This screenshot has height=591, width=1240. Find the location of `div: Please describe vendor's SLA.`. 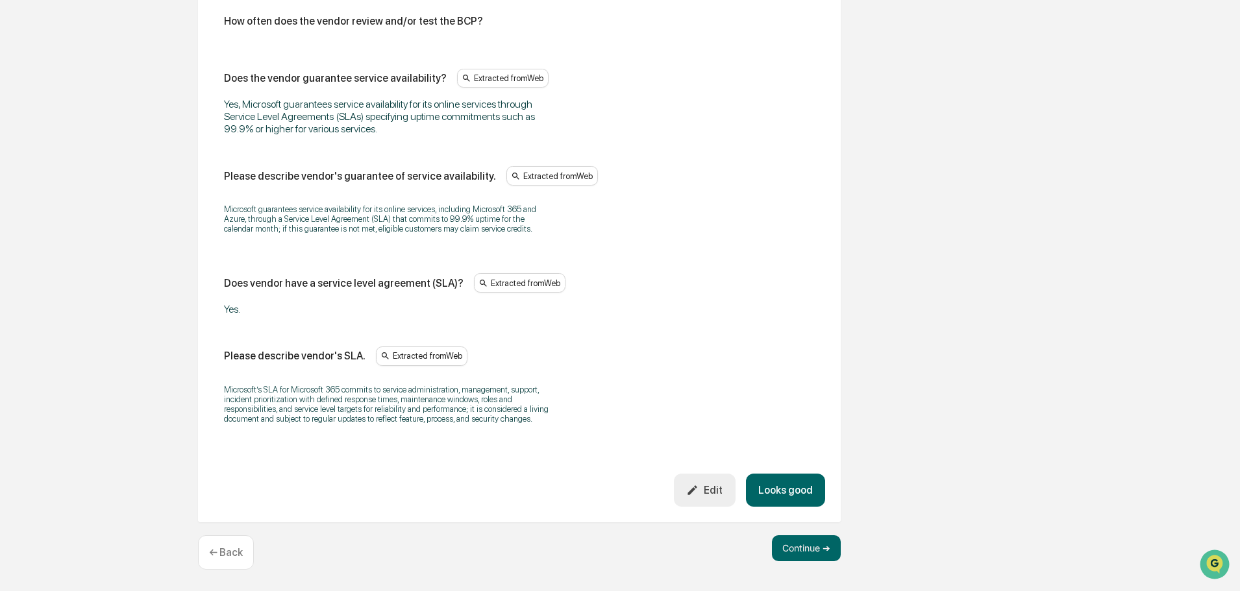

div: Please describe vendor's SLA. is located at coordinates (295, 356).